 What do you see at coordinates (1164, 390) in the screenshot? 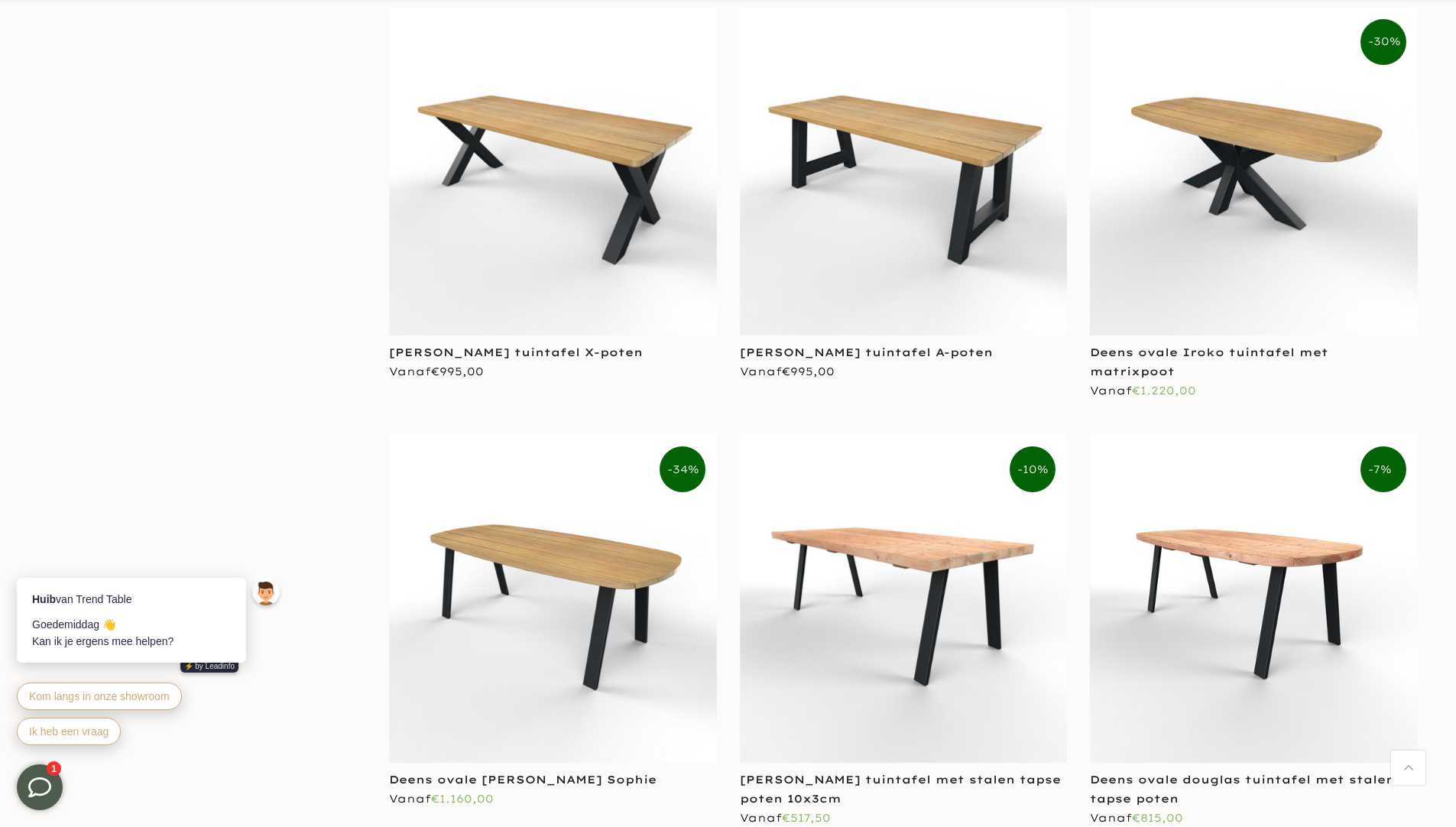
I see `span: €1.220,00` at bounding box center [1164, 390].